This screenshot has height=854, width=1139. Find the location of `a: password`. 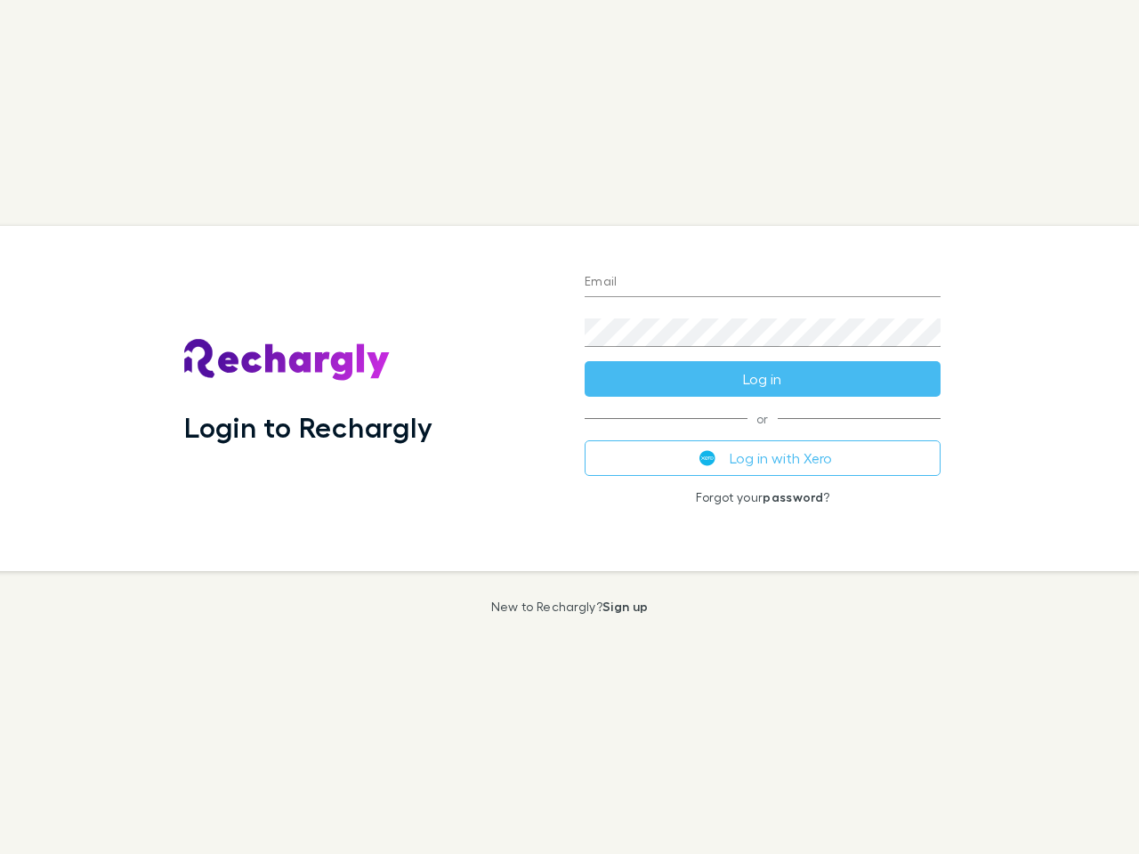

a: password is located at coordinates (793, 496).